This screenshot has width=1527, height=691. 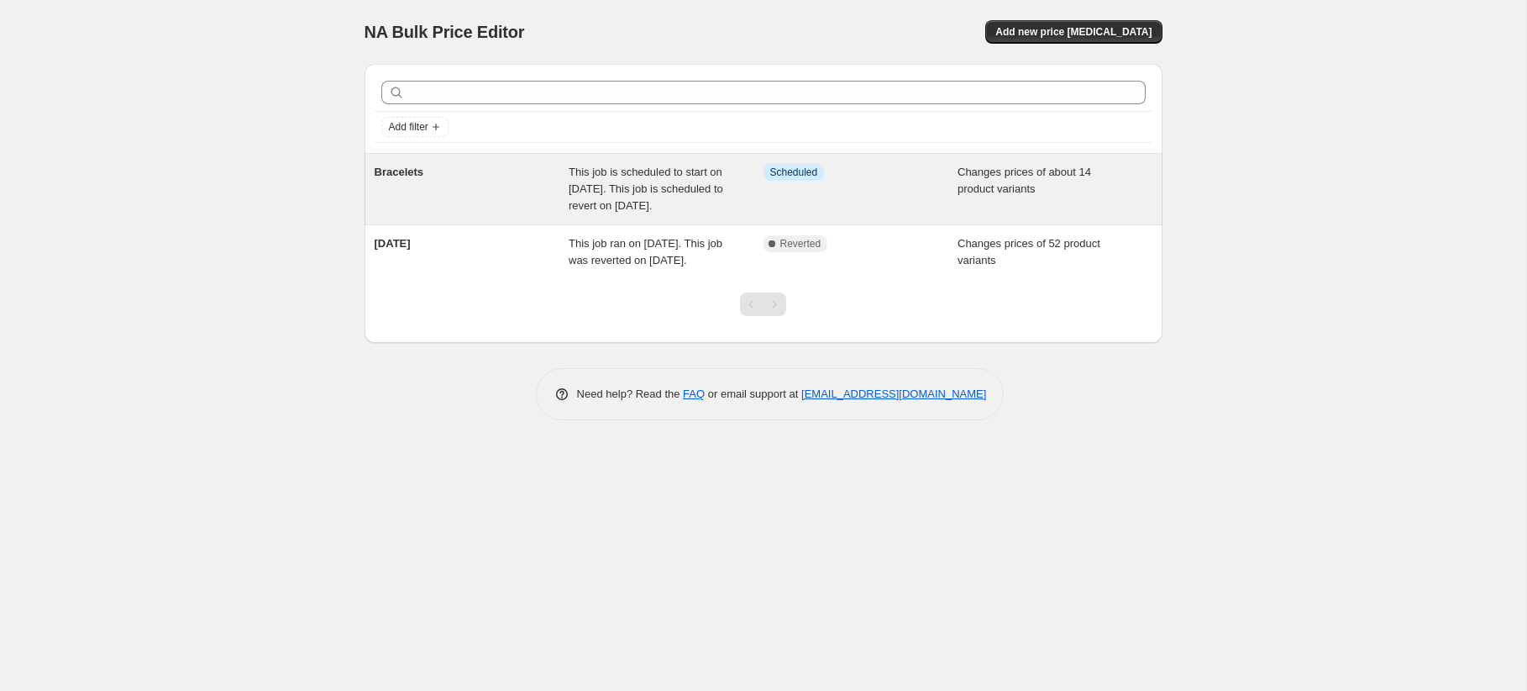 I want to click on span: Add filter, so click(x=408, y=127).